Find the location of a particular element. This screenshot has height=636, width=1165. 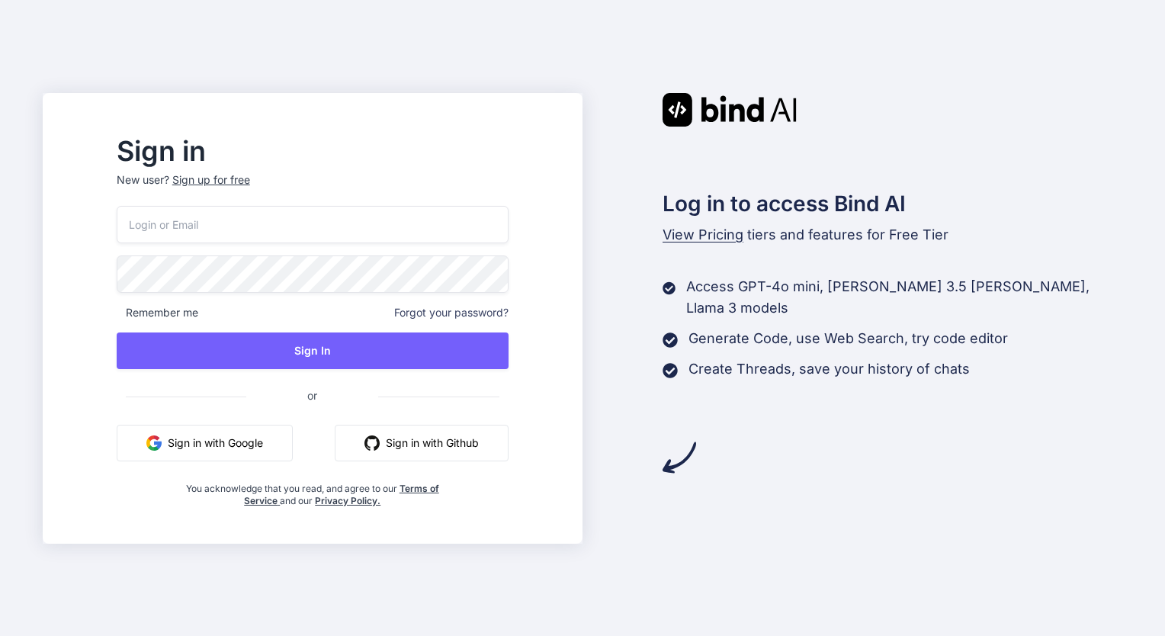

img: arrow is located at coordinates (680, 458).